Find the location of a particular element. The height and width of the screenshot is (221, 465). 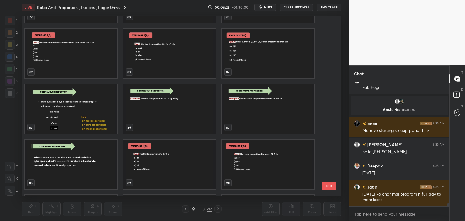

h6: anas is located at coordinates (372, 123).